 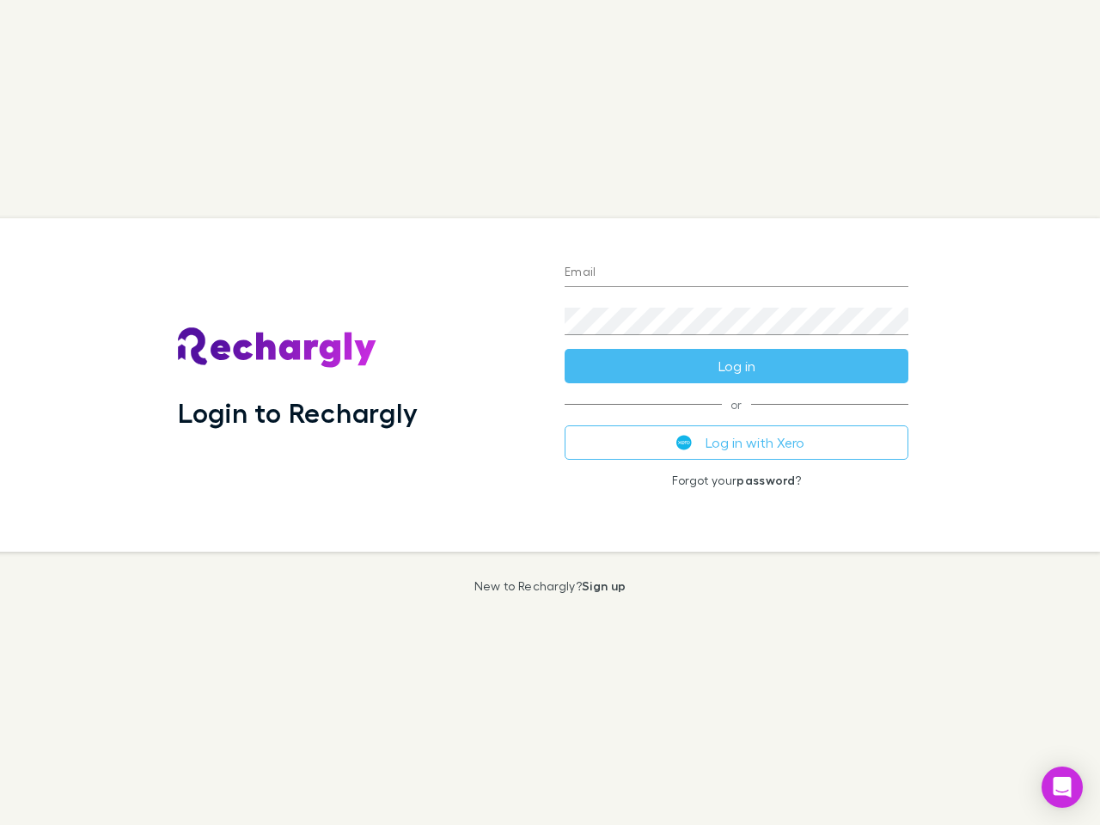 I want to click on img: Xero's logo, so click(x=684, y=443).